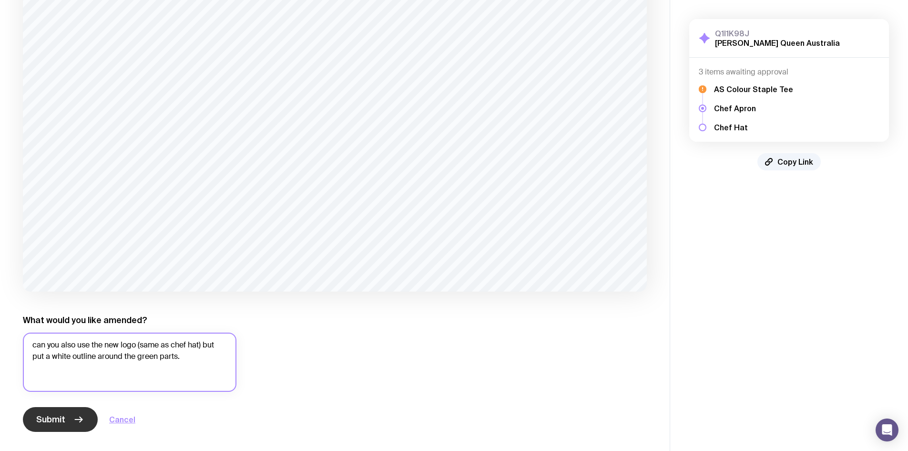 Image resolution: width=908 pixels, height=451 pixels. I want to click on h5: Chef Apron, so click(754, 108).